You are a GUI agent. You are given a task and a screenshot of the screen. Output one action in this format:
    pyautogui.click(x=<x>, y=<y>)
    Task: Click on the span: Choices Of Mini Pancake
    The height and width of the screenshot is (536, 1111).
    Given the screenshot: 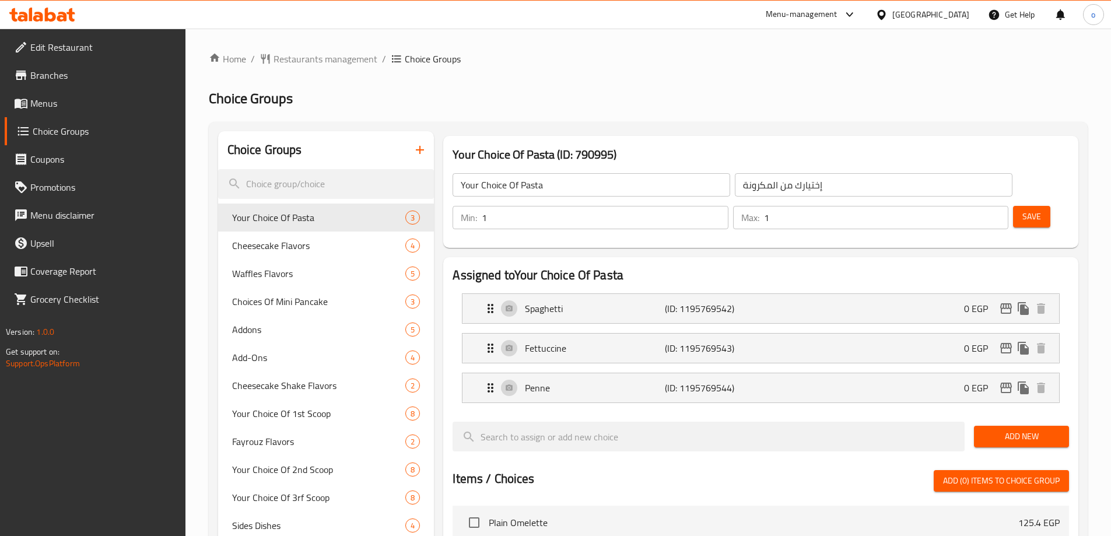 What is the action you would take?
    pyautogui.click(x=319, y=301)
    